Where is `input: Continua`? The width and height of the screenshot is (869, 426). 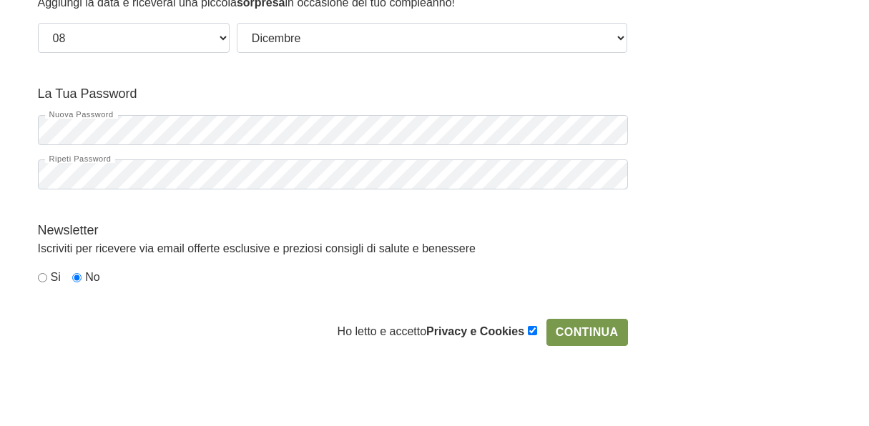
input: Continua is located at coordinates (587, 332).